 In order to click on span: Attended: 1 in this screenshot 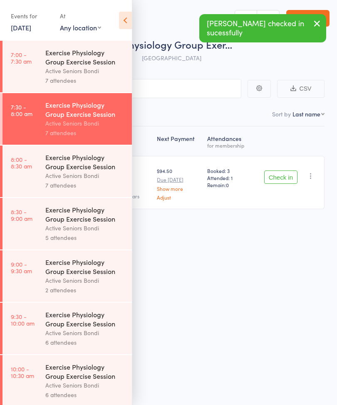, I will do `click(229, 178)`.